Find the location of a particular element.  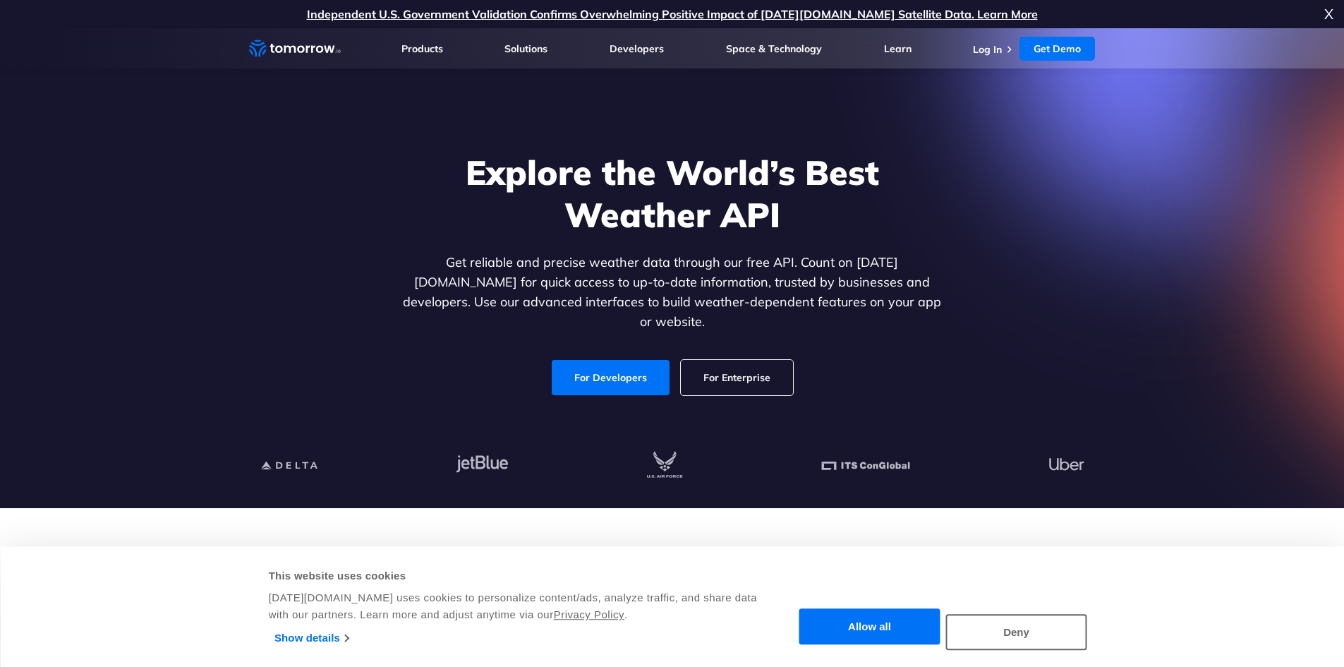

a: For Enterprise is located at coordinates (737, 378).